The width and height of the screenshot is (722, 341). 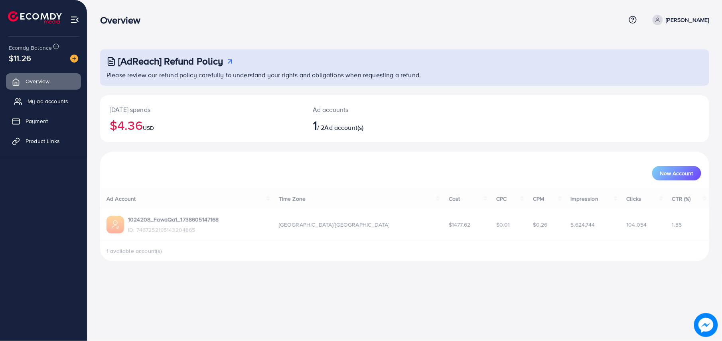 I want to click on a: My ad accounts, so click(x=43, y=101).